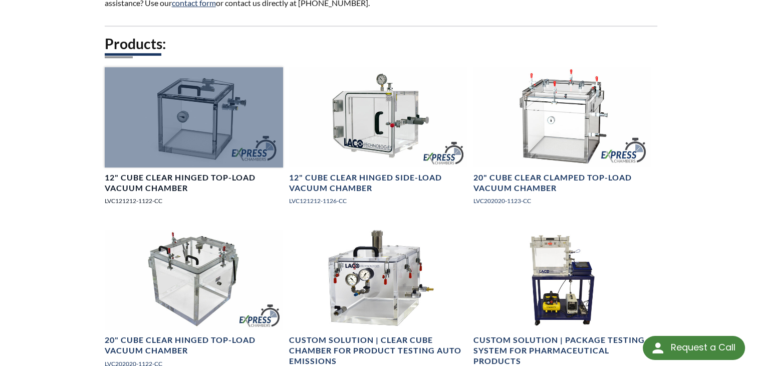 The image size is (762, 366). Describe the element at coordinates (562, 140) in the screenshot. I see `a: LVC202020-1123-CC Clear Cubed Express Chamber, front angled view20" Cube Clear Clamped Top-Load V...` at that location.